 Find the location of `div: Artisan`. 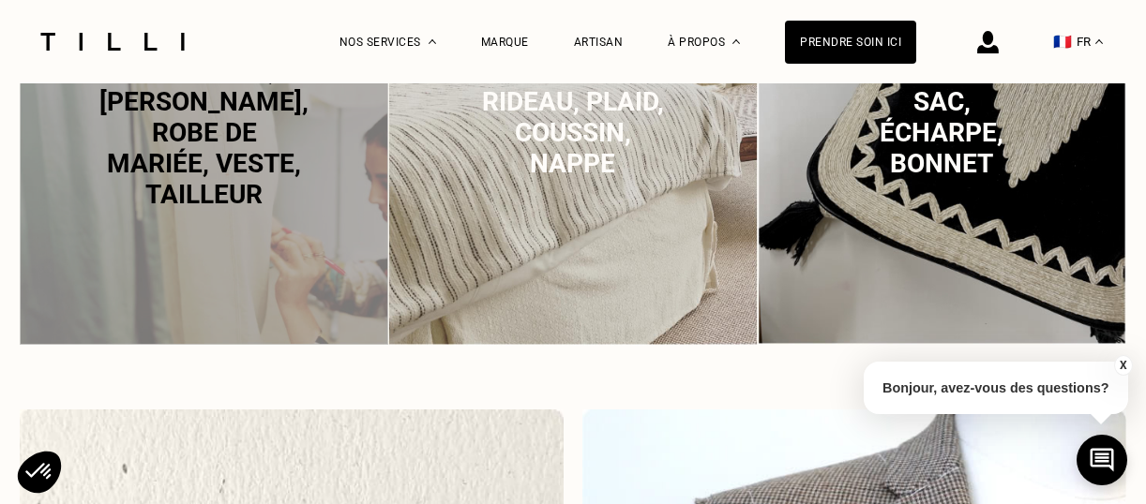

div: Artisan is located at coordinates (598, 42).